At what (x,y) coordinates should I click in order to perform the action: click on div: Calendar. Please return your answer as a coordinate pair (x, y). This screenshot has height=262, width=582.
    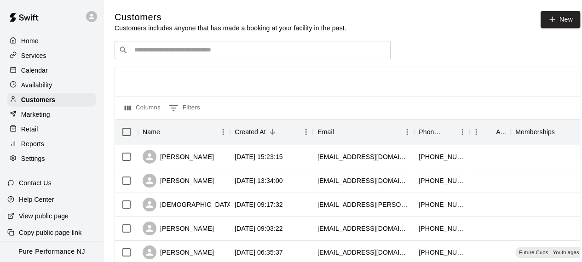
    Looking at the image, I should click on (52, 70).